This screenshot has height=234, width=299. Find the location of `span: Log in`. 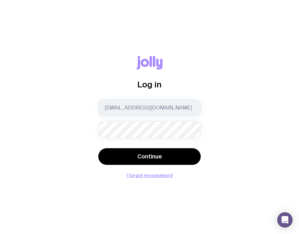

span: Log in is located at coordinates (150, 84).